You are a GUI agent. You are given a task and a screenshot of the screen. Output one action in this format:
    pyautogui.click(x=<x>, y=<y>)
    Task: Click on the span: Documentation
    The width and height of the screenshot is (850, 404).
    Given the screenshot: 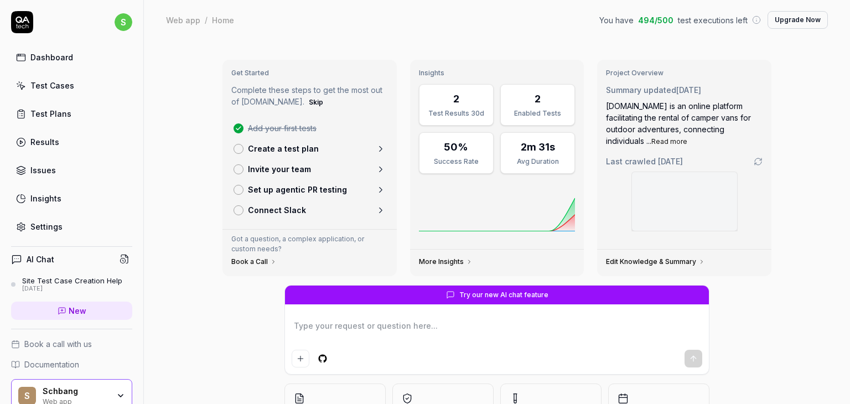 What is the action you would take?
    pyautogui.click(x=51, y=364)
    